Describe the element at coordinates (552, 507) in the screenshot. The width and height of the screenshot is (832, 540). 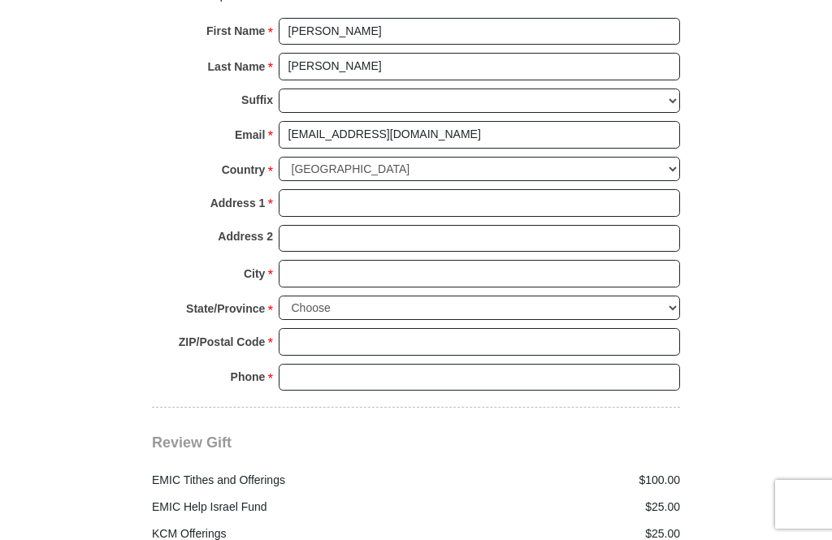
I see `div: $25.00` at that location.